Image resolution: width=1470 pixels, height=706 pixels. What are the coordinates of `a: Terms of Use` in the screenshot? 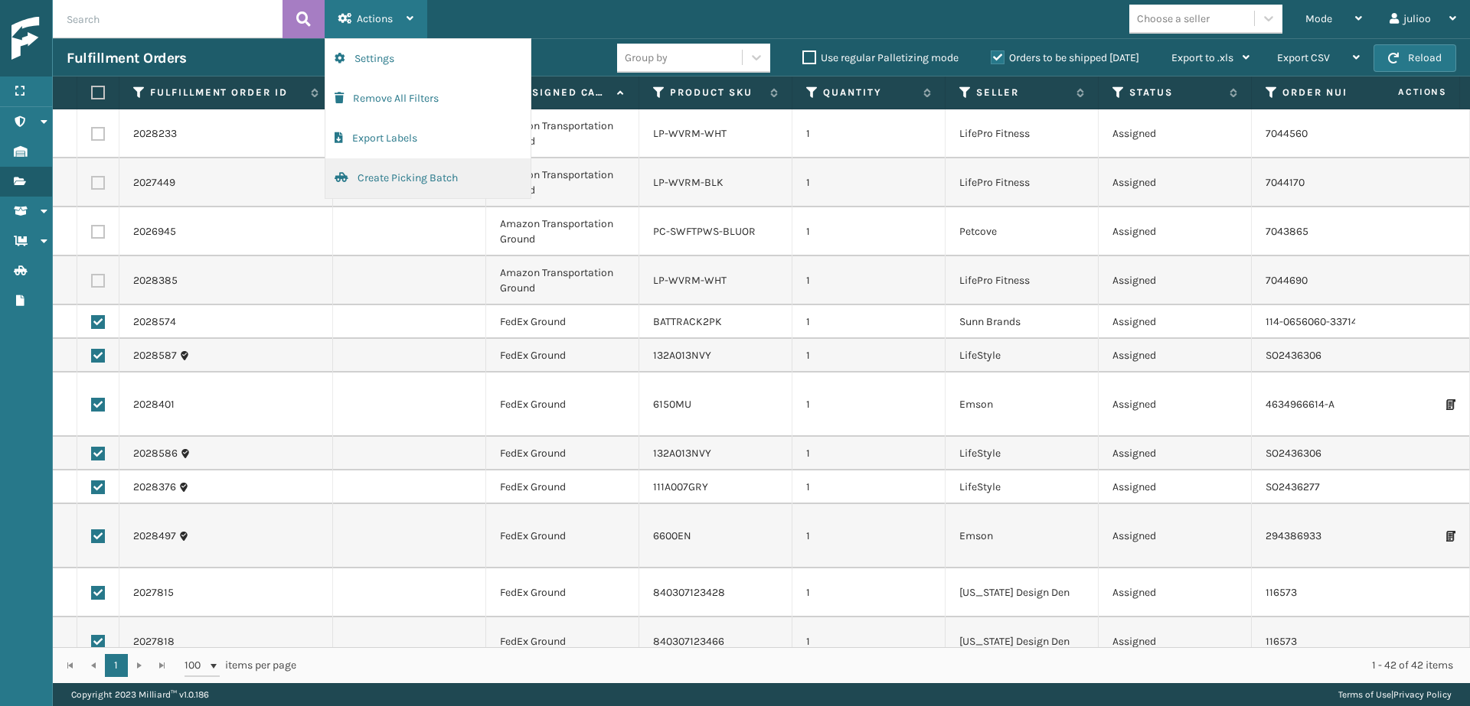 It's located at (1364, 695).